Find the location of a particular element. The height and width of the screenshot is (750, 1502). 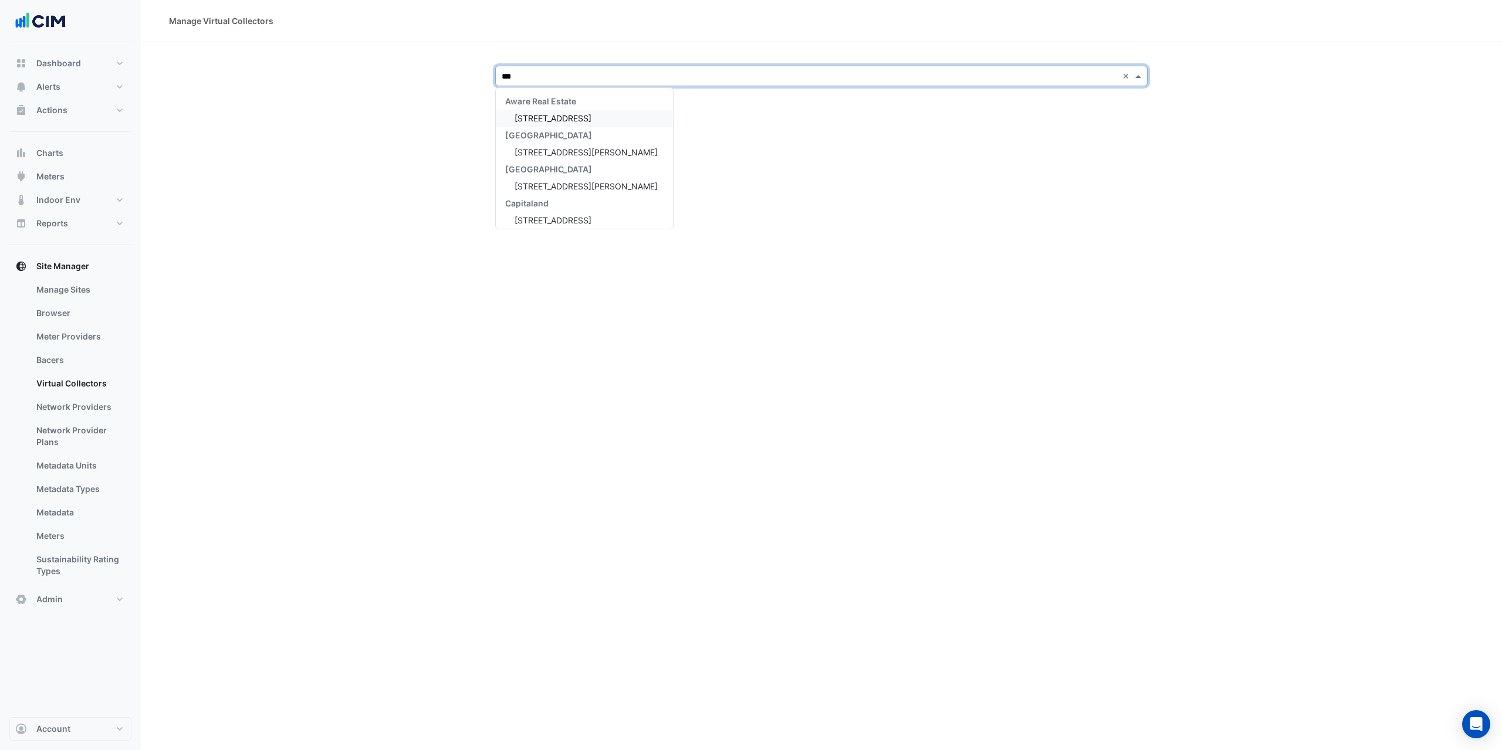

div: Site Manager is located at coordinates (70, 433).